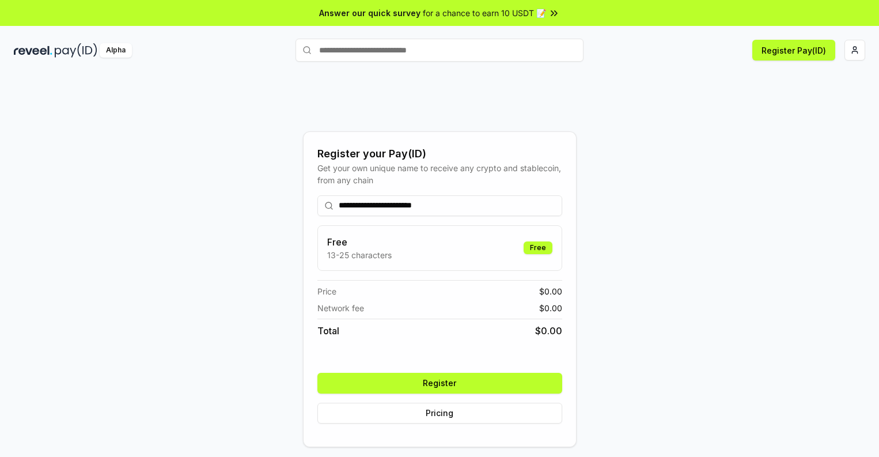 Image resolution: width=879 pixels, height=457 pixels. Describe the element at coordinates (328, 331) in the screenshot. I see `span: Total` at that location.